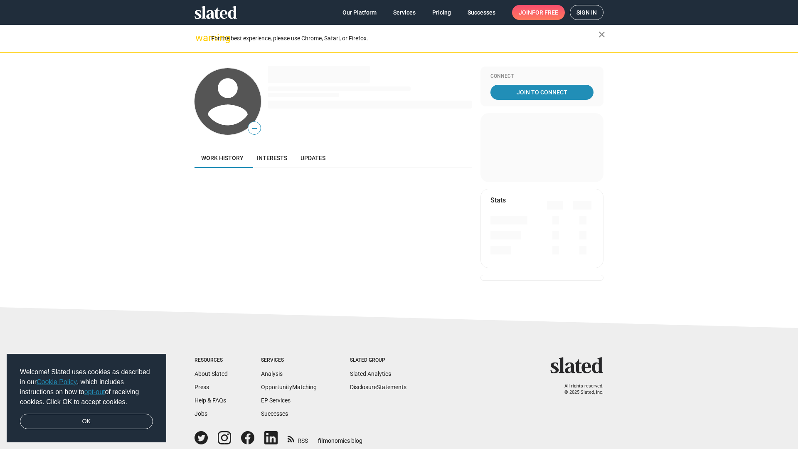 The image size is (798, 449). I want to click on a: Sign in, so click(587, 12).